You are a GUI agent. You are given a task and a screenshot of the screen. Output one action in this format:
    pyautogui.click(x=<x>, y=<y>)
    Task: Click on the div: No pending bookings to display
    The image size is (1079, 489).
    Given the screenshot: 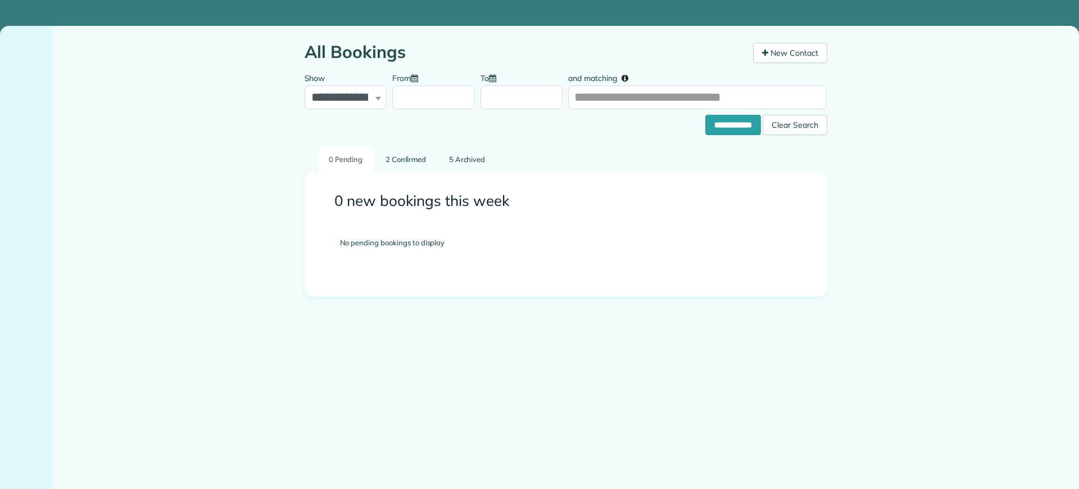 What is the action you would take?
    pyautogui.click(x=566, y=243)
    